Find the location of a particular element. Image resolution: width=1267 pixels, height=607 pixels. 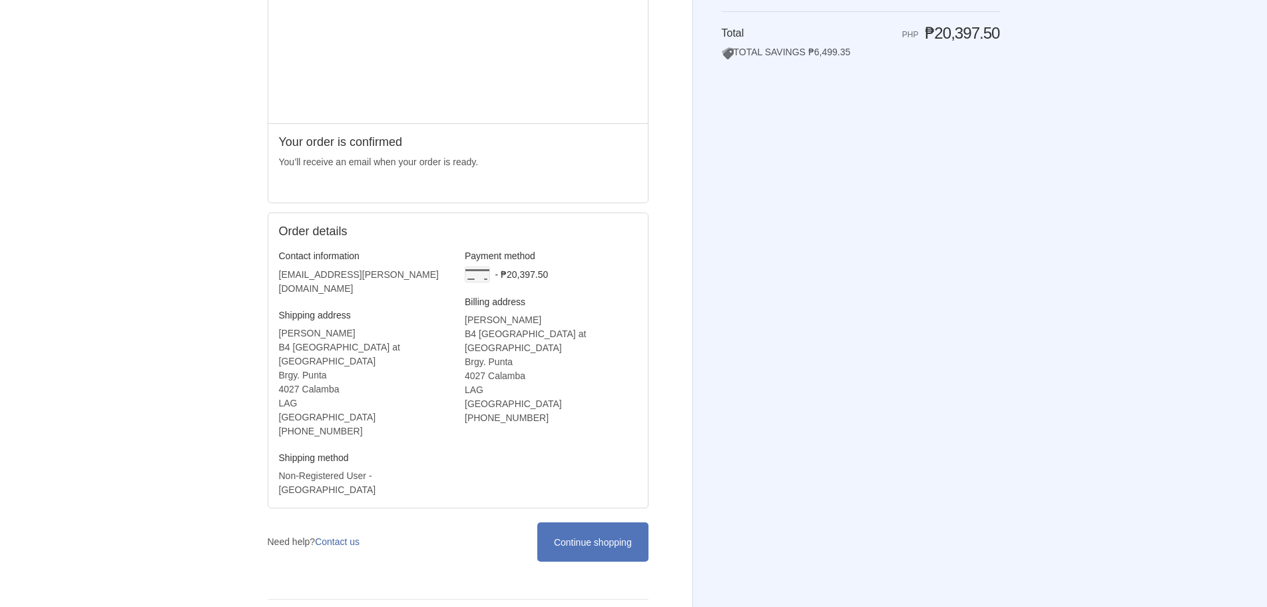

span: Total is located at coordinates (733, 33).